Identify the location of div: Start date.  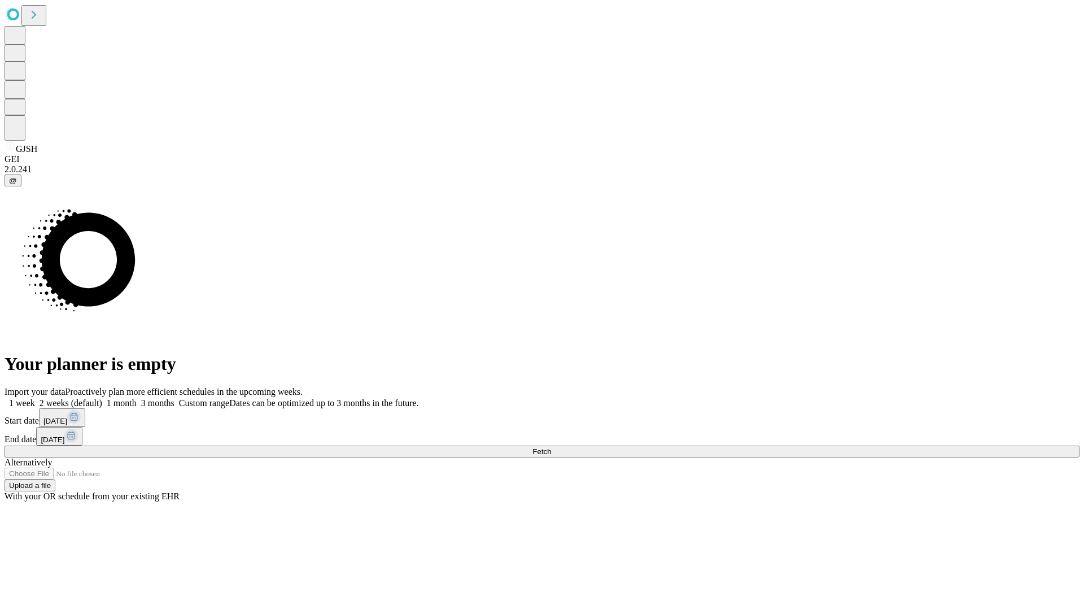
(542, 417).